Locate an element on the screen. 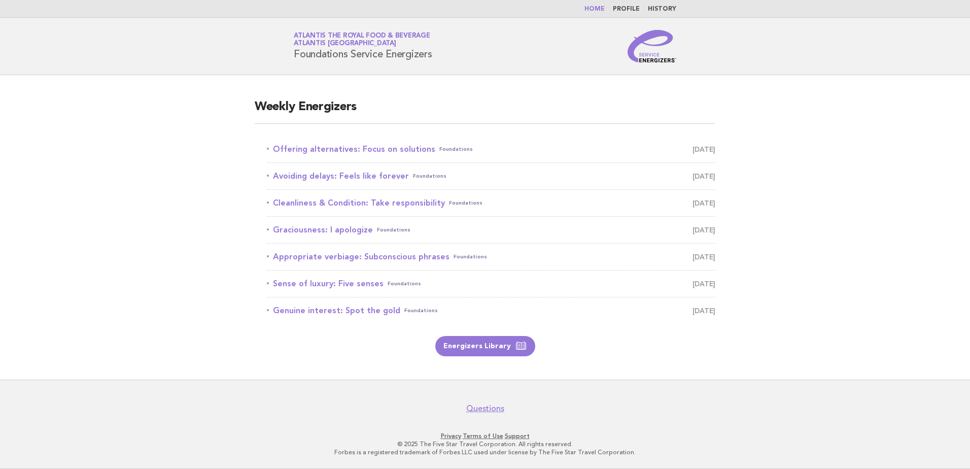  h1: Foundations Service Energizers is located at coordinates (363, 46).